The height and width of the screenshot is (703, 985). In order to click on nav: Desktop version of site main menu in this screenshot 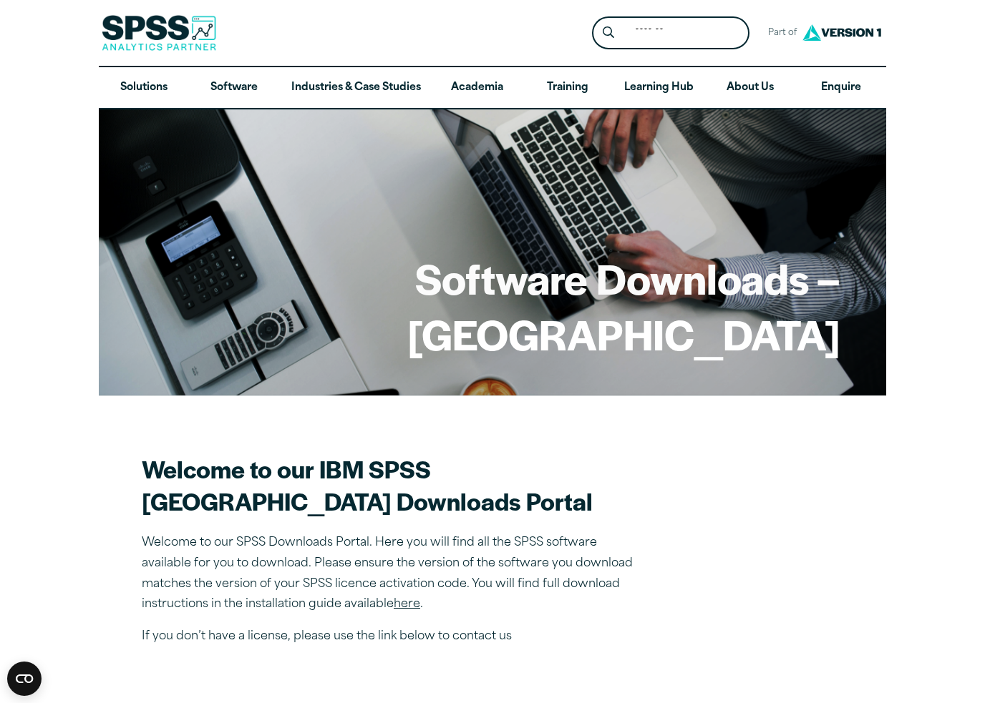, I will do `click(492, 88)`.